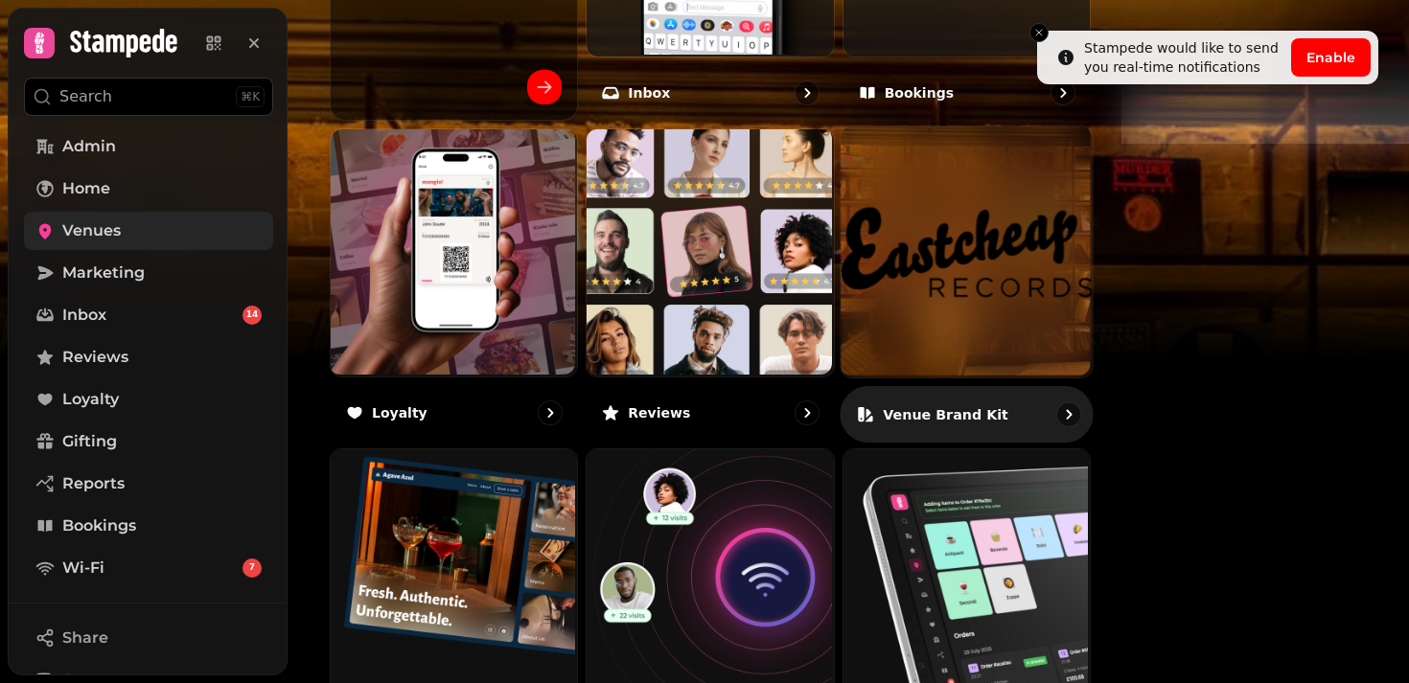 This screenshot has height=683, width=1409. Describe the element at coordinates (89, 442) in the screenshot. I see `span: Gifting` at that location.